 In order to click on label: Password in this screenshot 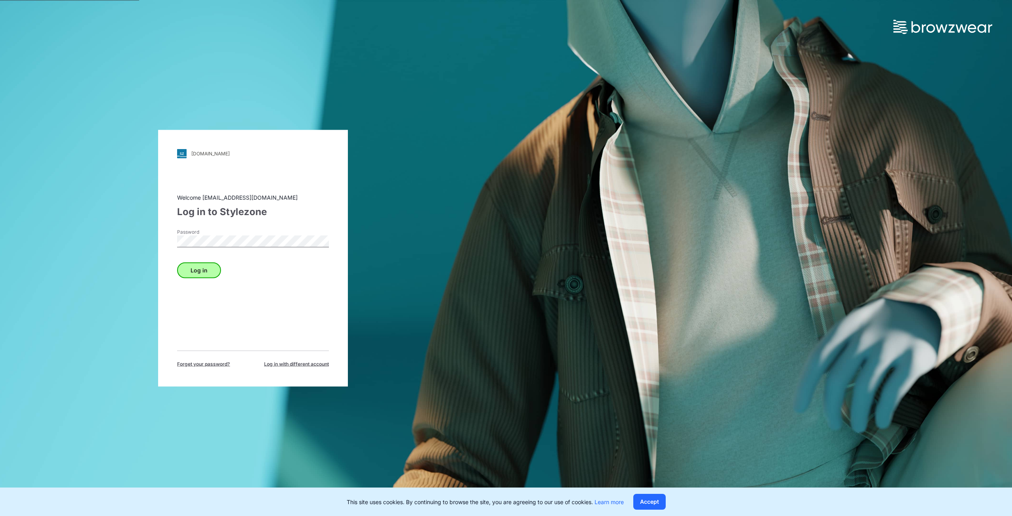, I will do `click(205, 232)`.